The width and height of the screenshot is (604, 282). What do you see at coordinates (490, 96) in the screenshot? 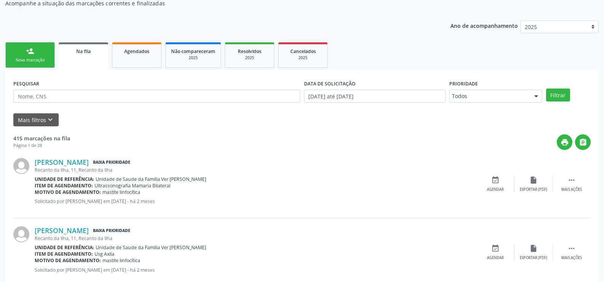
I see `span: Todos` at bounding box center [490, 96].